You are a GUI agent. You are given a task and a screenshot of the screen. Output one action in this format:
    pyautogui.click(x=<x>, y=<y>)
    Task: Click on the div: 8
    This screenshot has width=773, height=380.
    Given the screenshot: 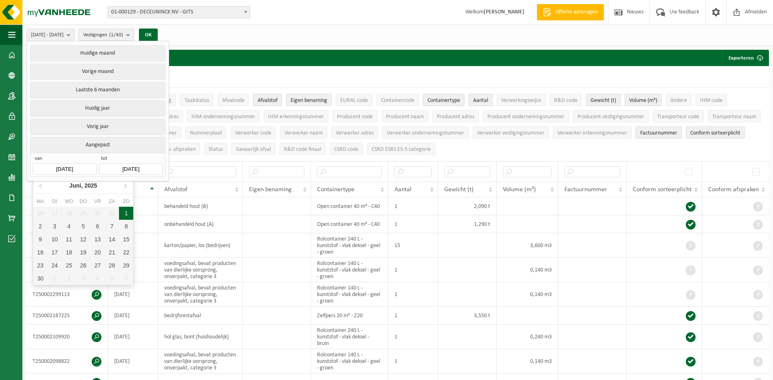 What is the action you would take?
    pyautogui.click(x=126, y=226)
    